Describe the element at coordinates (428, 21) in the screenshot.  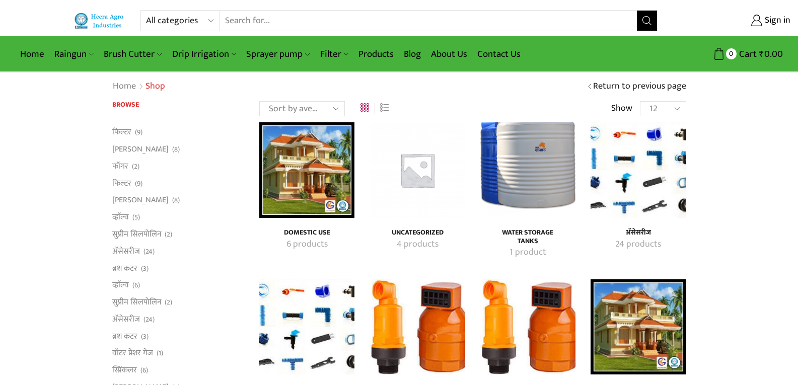
I see `input: Search for...` at that location.